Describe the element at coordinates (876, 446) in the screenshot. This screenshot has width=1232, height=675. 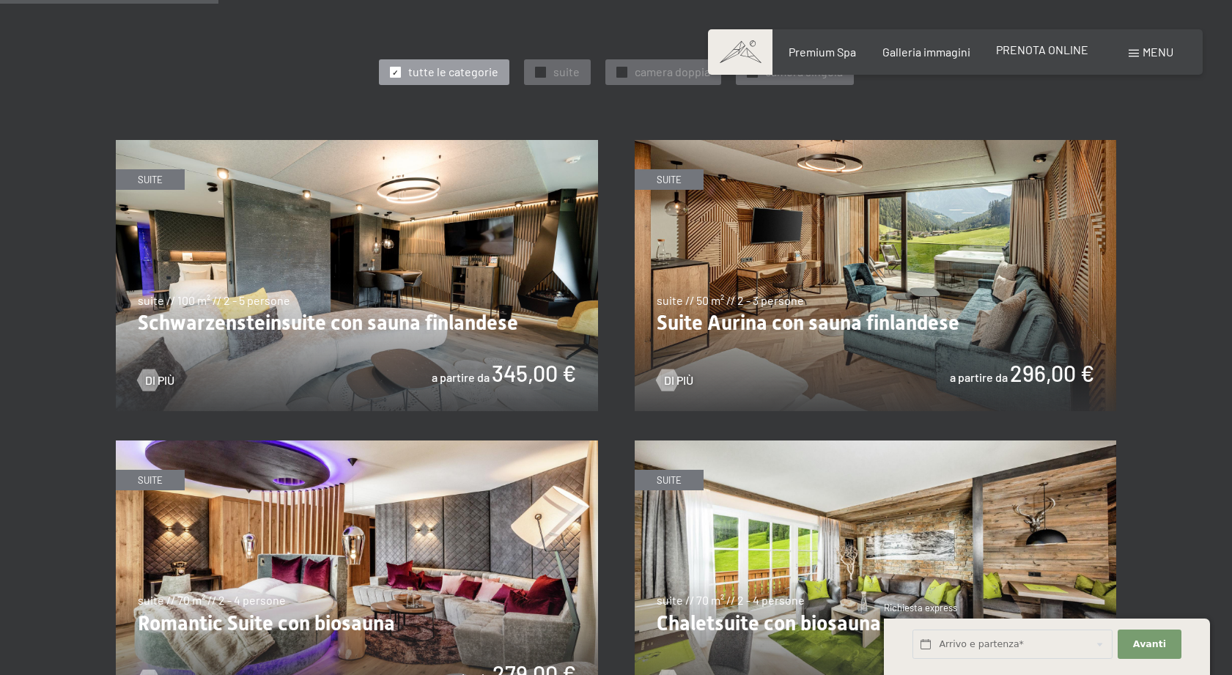
I see `a: Chaletsuite con biosauna` at that location.